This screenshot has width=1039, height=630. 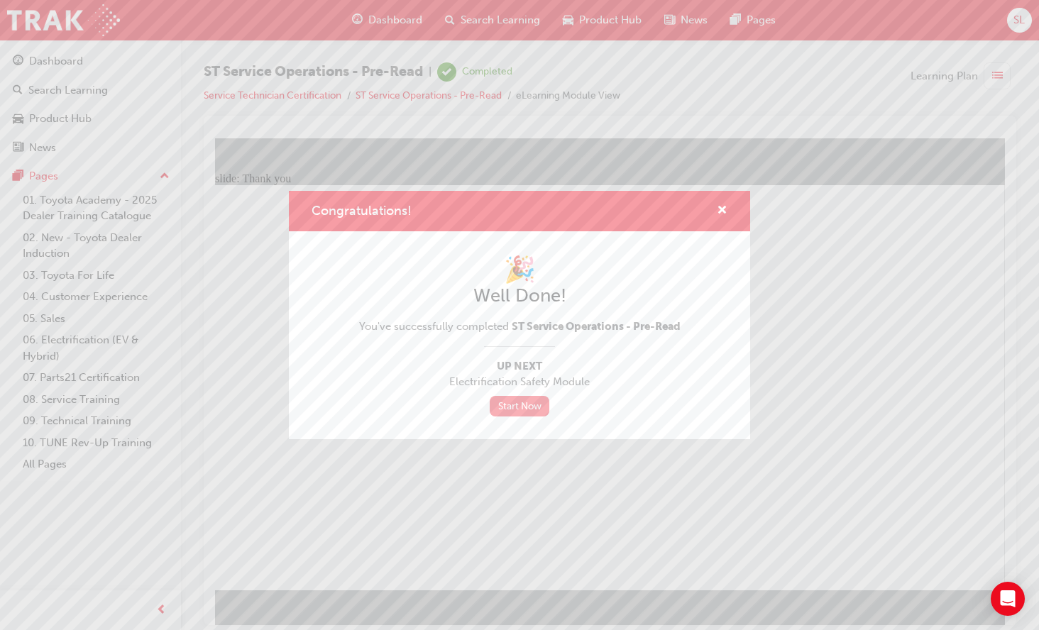 I want to click on span: Up Next, so click(x=520, y=366).